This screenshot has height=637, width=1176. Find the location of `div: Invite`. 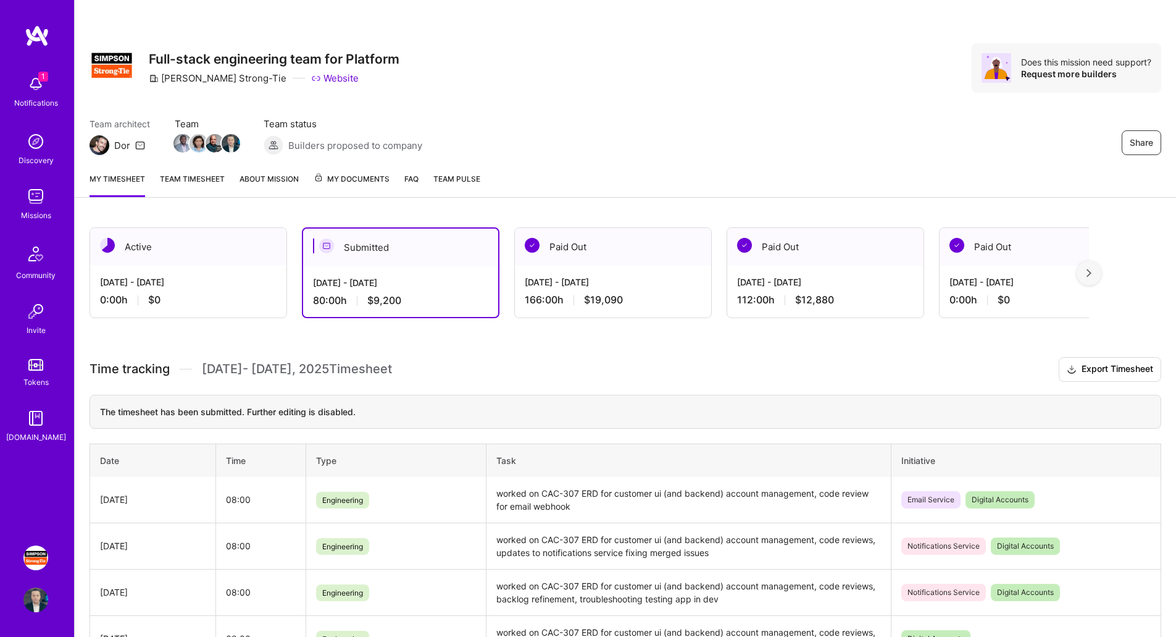

div: Invite is located at coordinates (36, 330).